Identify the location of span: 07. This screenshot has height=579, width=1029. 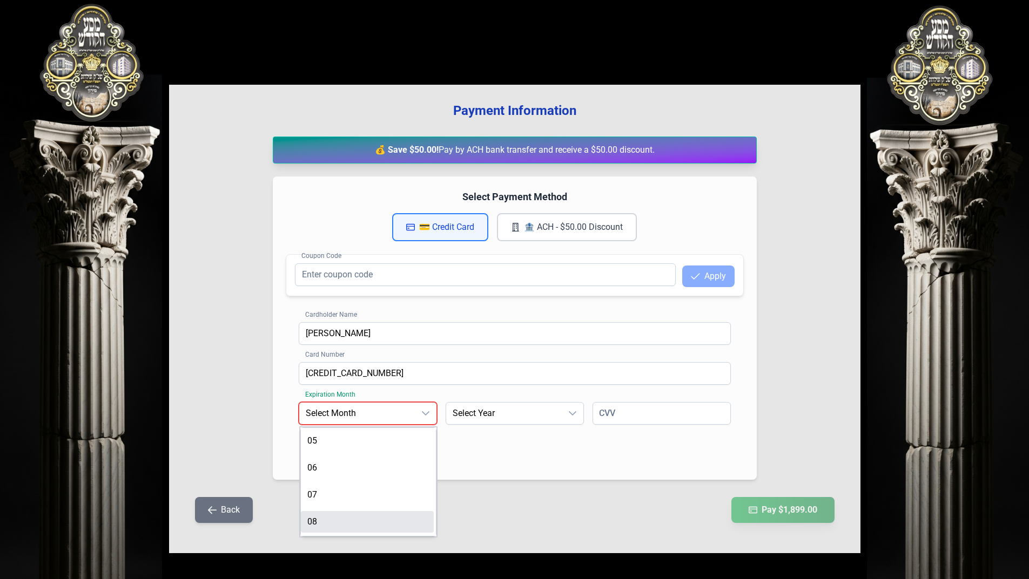
(312, 495).